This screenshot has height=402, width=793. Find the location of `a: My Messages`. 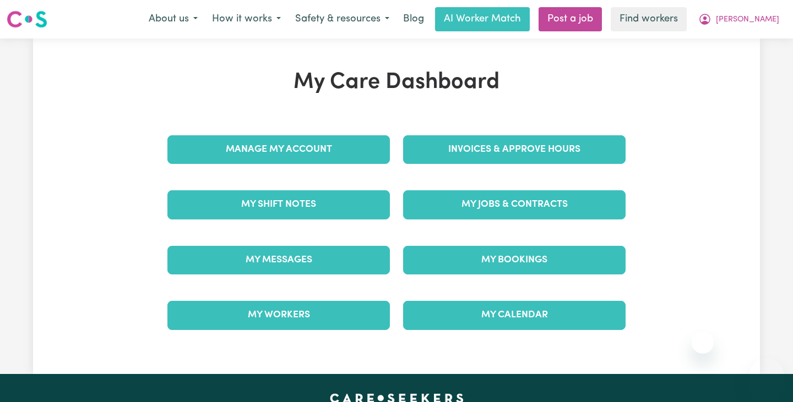

a: My Messages is located at coordinates (278, 260).